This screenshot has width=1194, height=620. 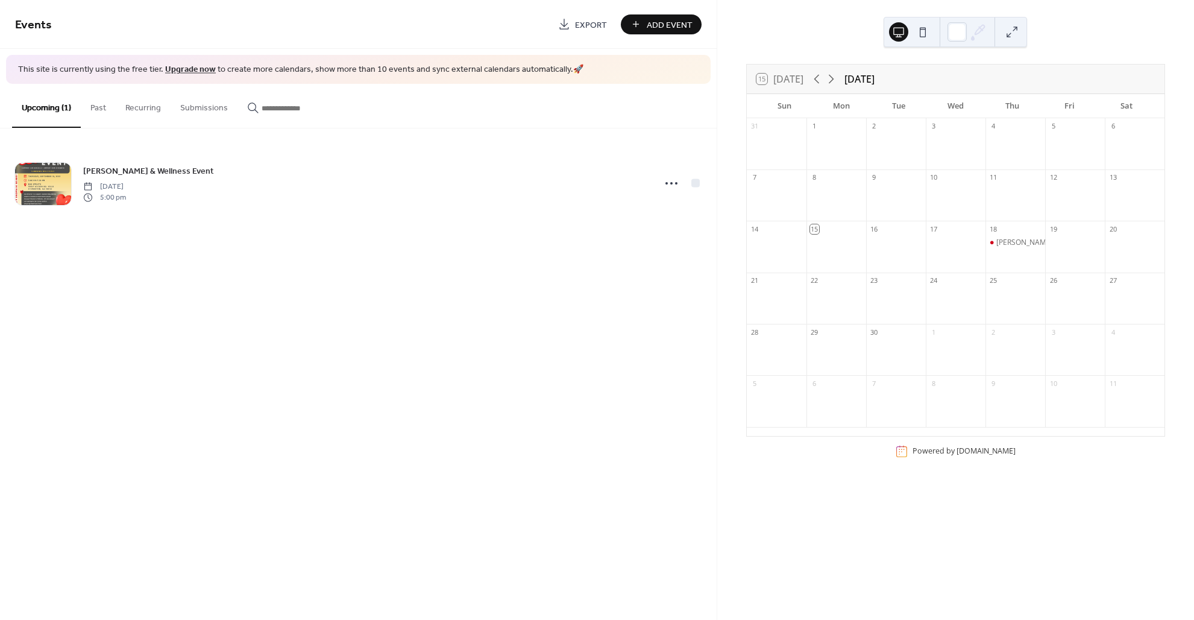 I want to click on div: 28, so click(x=755, y=331).